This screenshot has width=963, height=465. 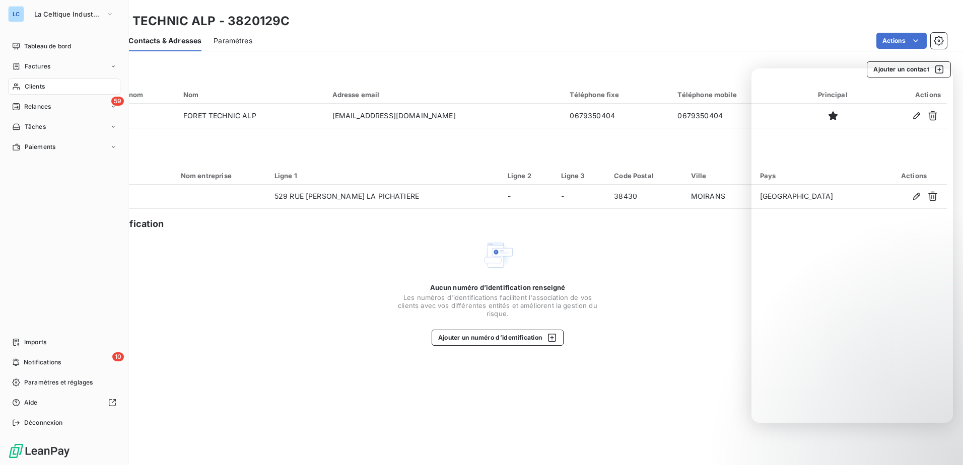 I want to click on td: MOIRANS, so click(x=719, y=197).